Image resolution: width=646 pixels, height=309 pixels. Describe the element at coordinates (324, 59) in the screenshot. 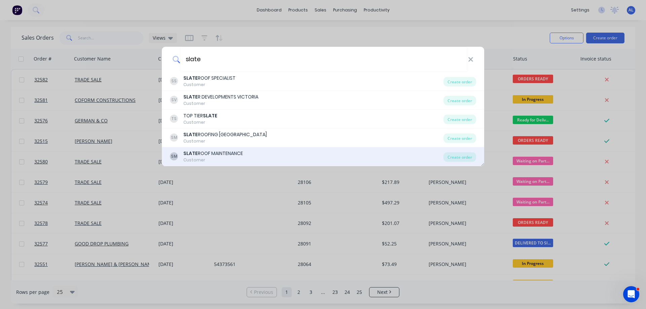

I see `input: Enter a customer name to create a new order...` at that location.